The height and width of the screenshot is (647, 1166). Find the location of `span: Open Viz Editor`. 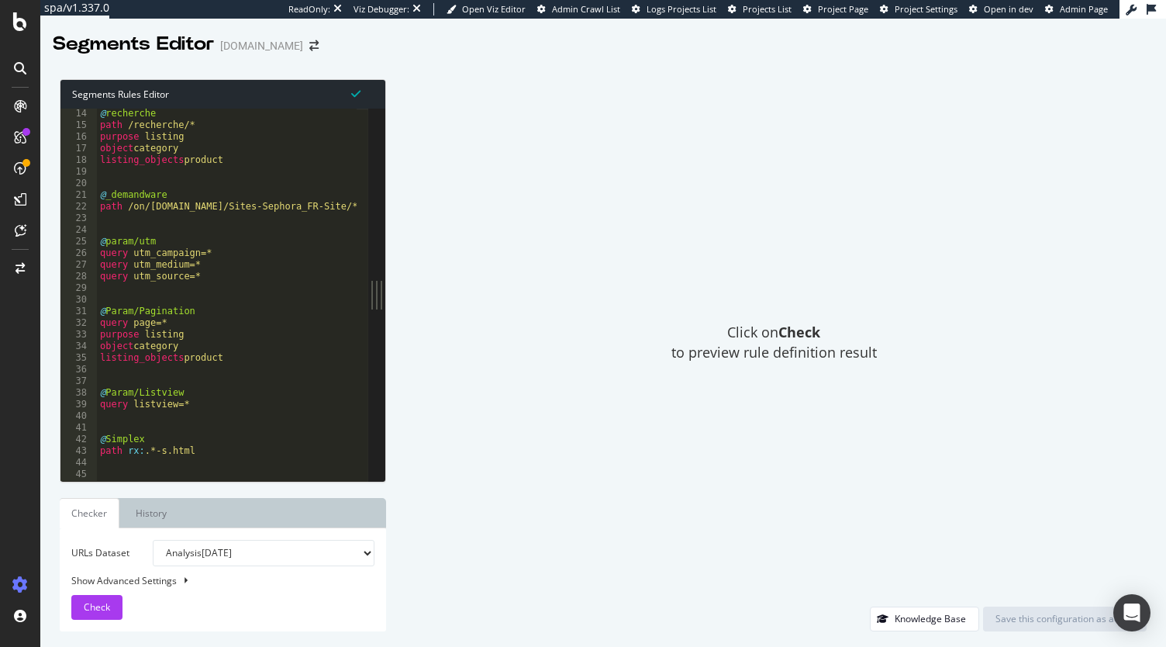

span: Open Viz Editor is located at coordinates (494, 9).